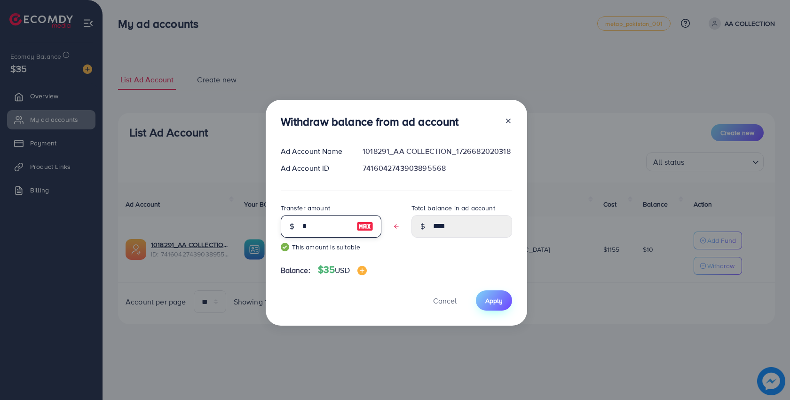 This screenshot has height=400, width=790. What do you see at coordinates (445, 301) in the screenshot?
I see `span: Cancel` at bounding box center [445, 301].